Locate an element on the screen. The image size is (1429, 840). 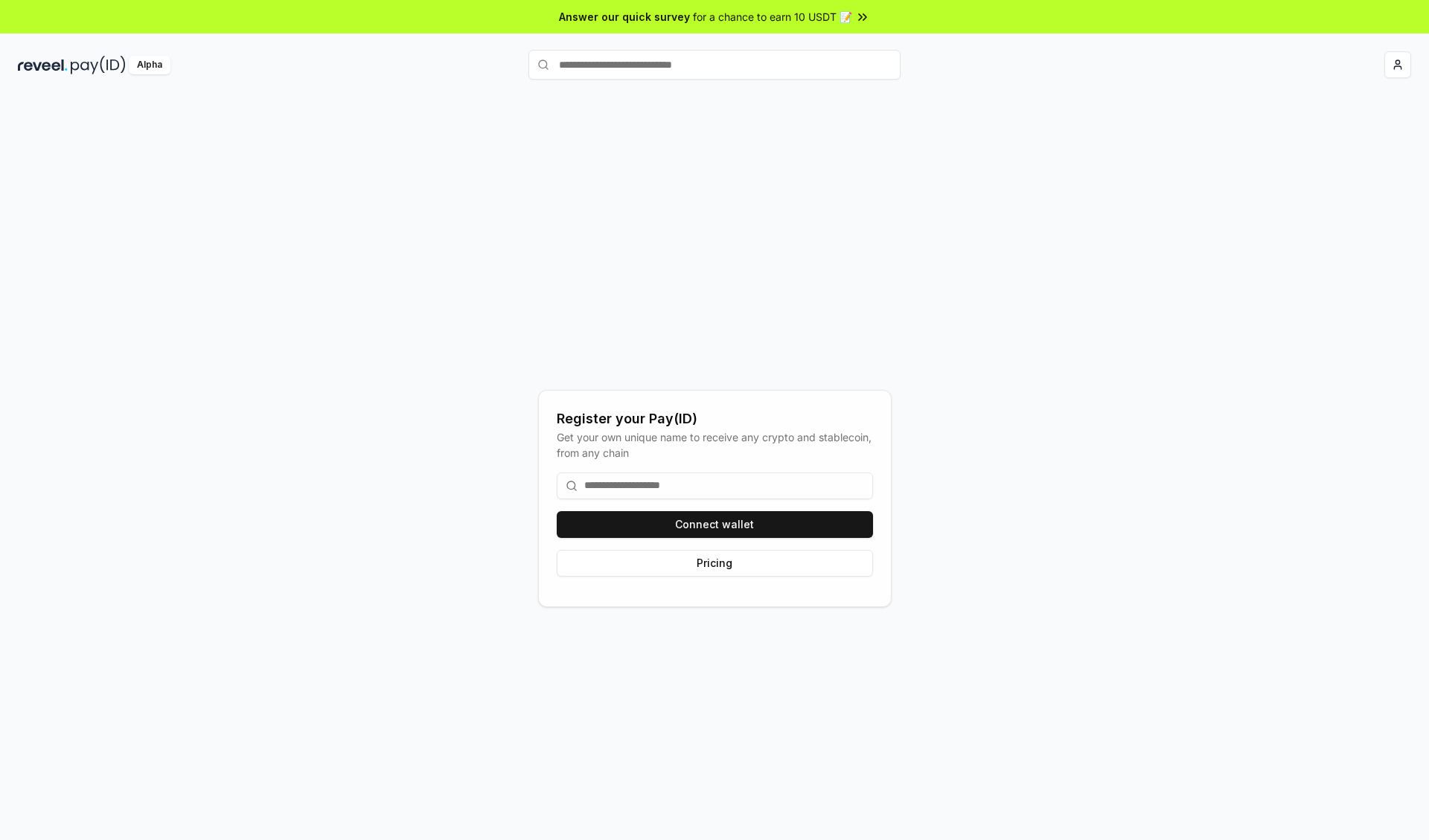
img: pay_id is located at coordinates (98, 65).